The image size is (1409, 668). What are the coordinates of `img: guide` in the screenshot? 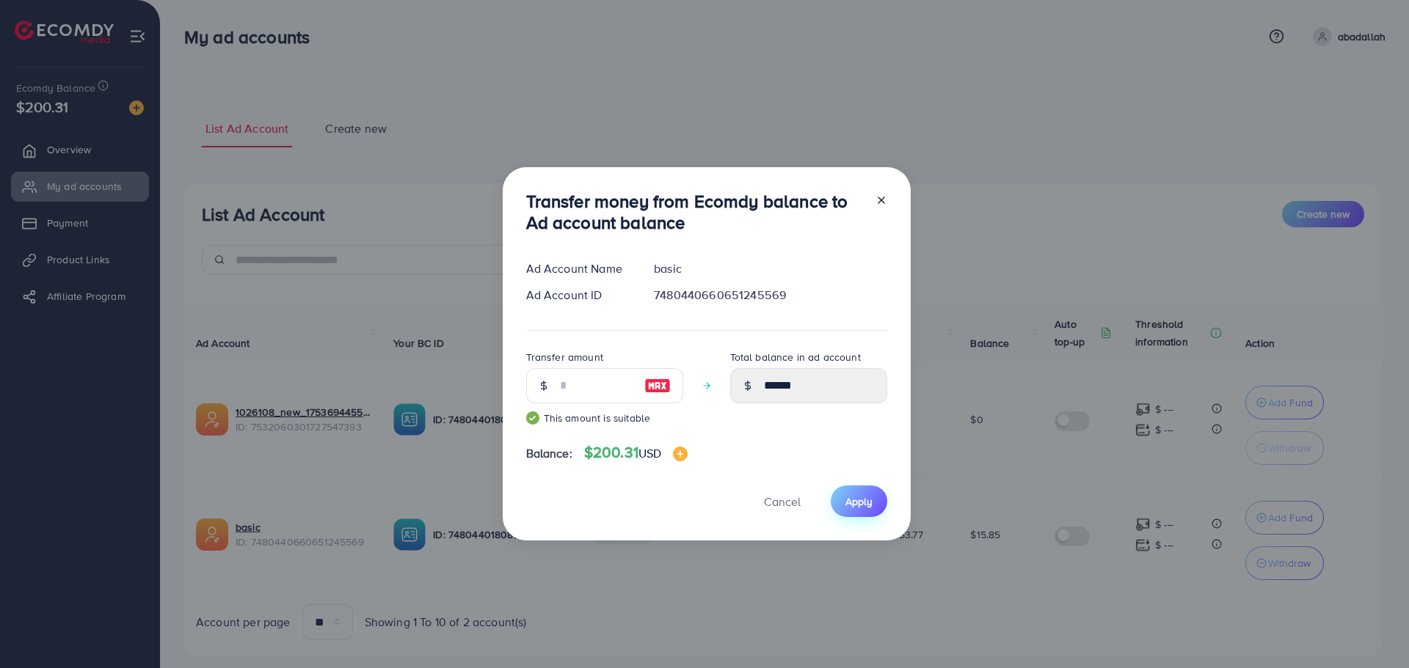 It's located at (533, 418).